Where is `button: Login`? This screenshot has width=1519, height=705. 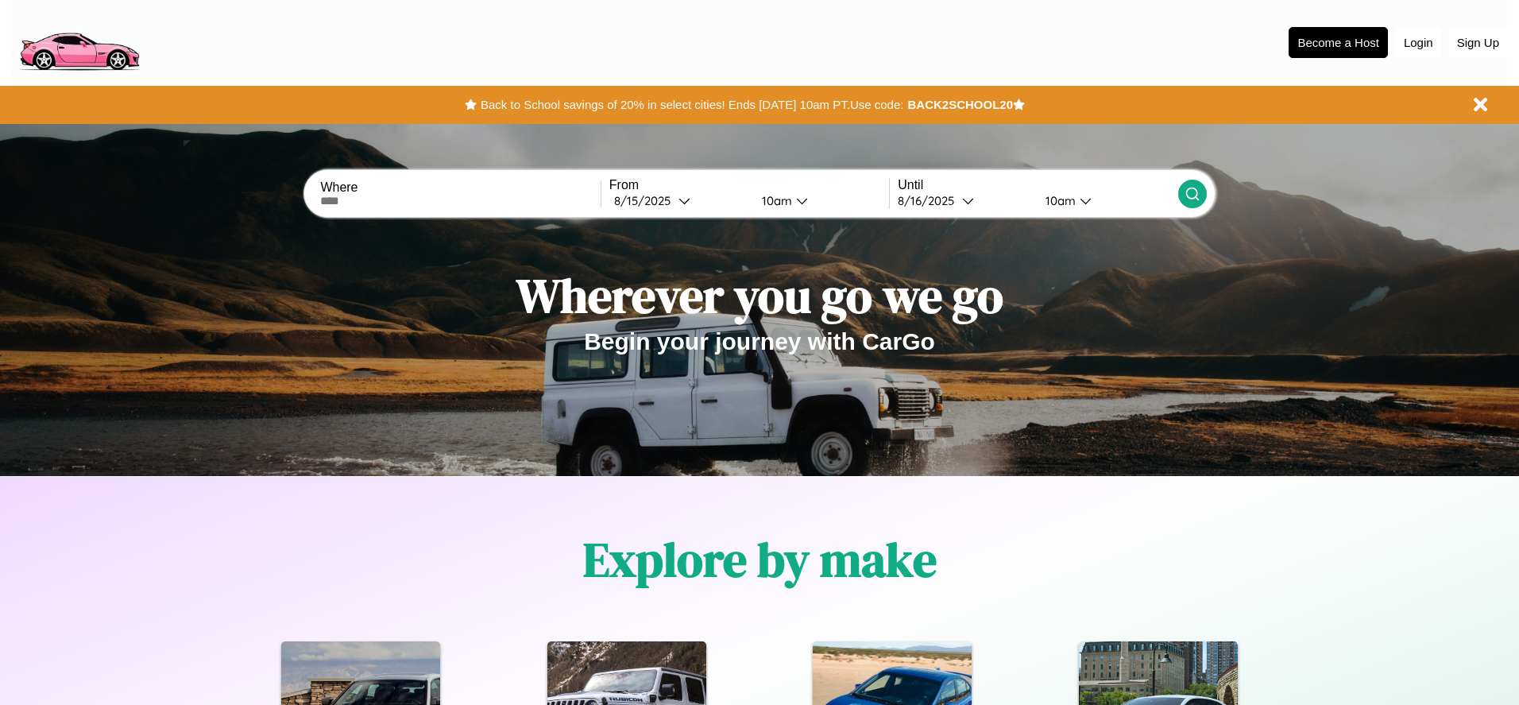
button: Login is located at coordinates (1418, 42).